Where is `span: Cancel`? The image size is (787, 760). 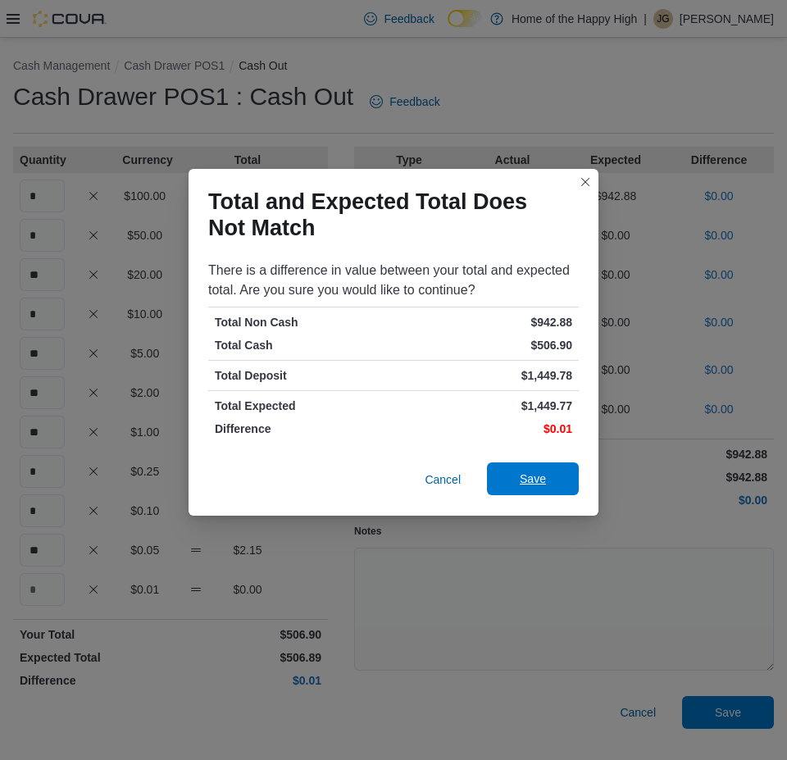 span: Cancel is located at coordinates (443, 480).